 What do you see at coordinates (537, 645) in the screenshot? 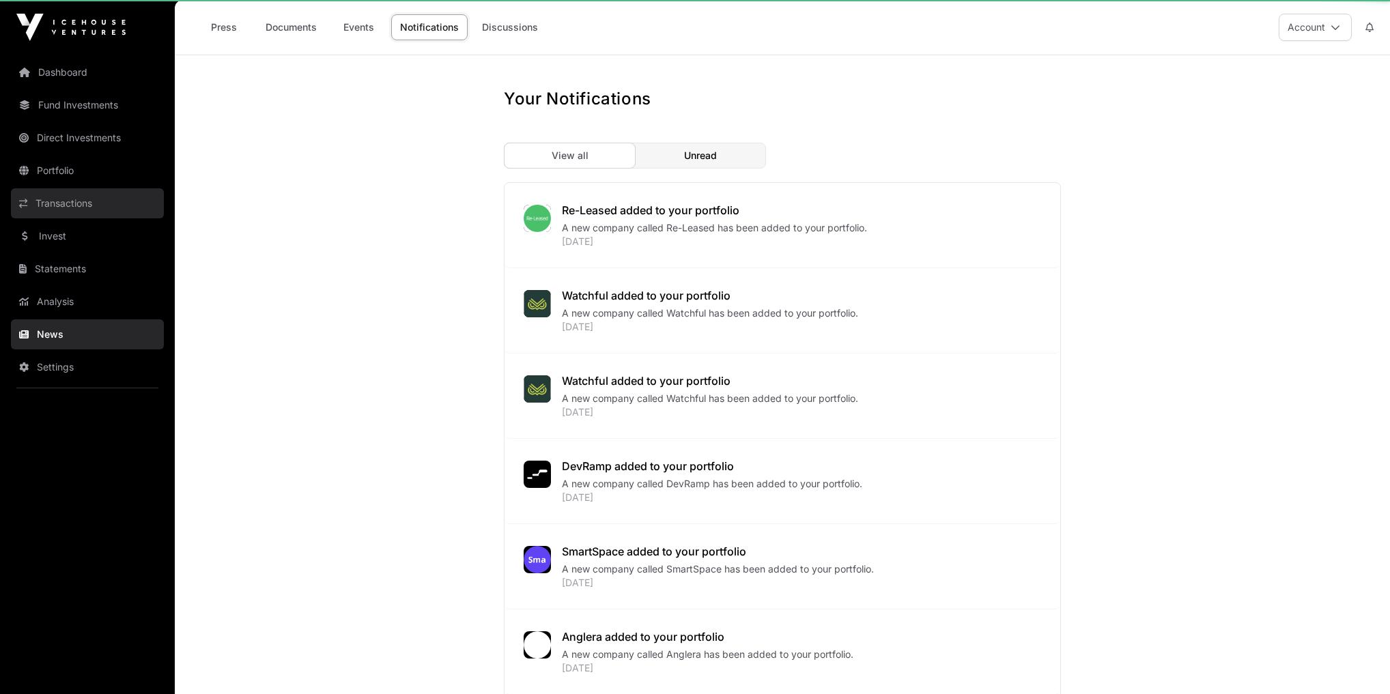
I see `img: anglera402.png` at bounding box center [537, 645].